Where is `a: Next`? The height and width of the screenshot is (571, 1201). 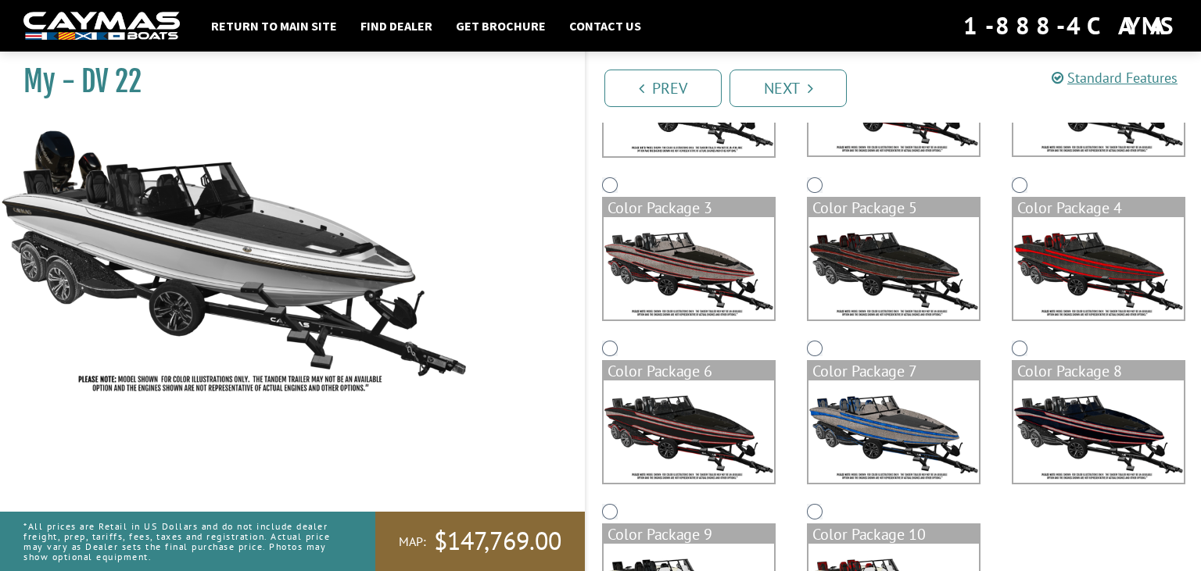 a: Next is located at coordinates (788, 88).